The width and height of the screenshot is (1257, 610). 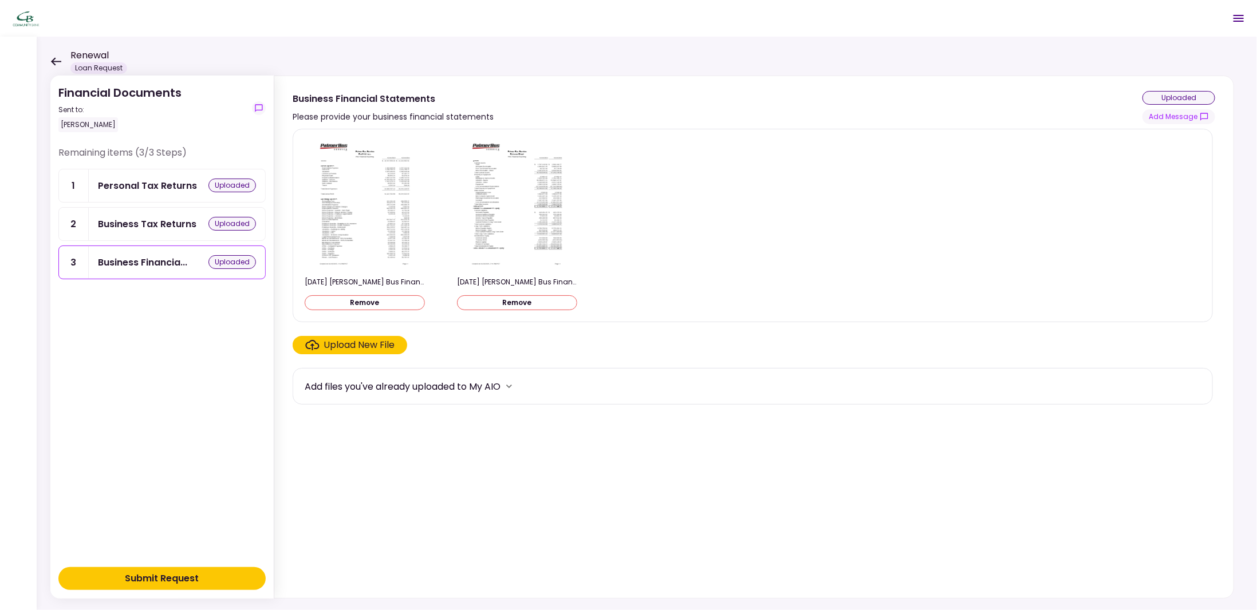 I want to click on div: 2, so click(x=74, y=224).